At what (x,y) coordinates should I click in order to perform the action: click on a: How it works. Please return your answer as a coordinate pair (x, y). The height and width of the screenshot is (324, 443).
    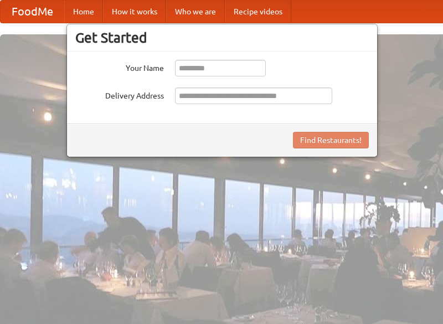
    Looking at the image, I should click on (135, 12).